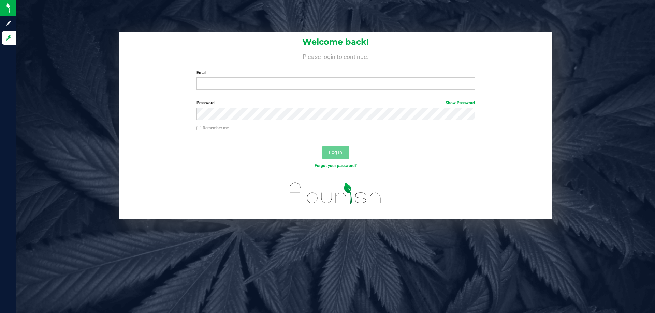 Image resolution: width=655 pixels, height=313 pixels. I want to click on span: Log In, so click(335, 152).